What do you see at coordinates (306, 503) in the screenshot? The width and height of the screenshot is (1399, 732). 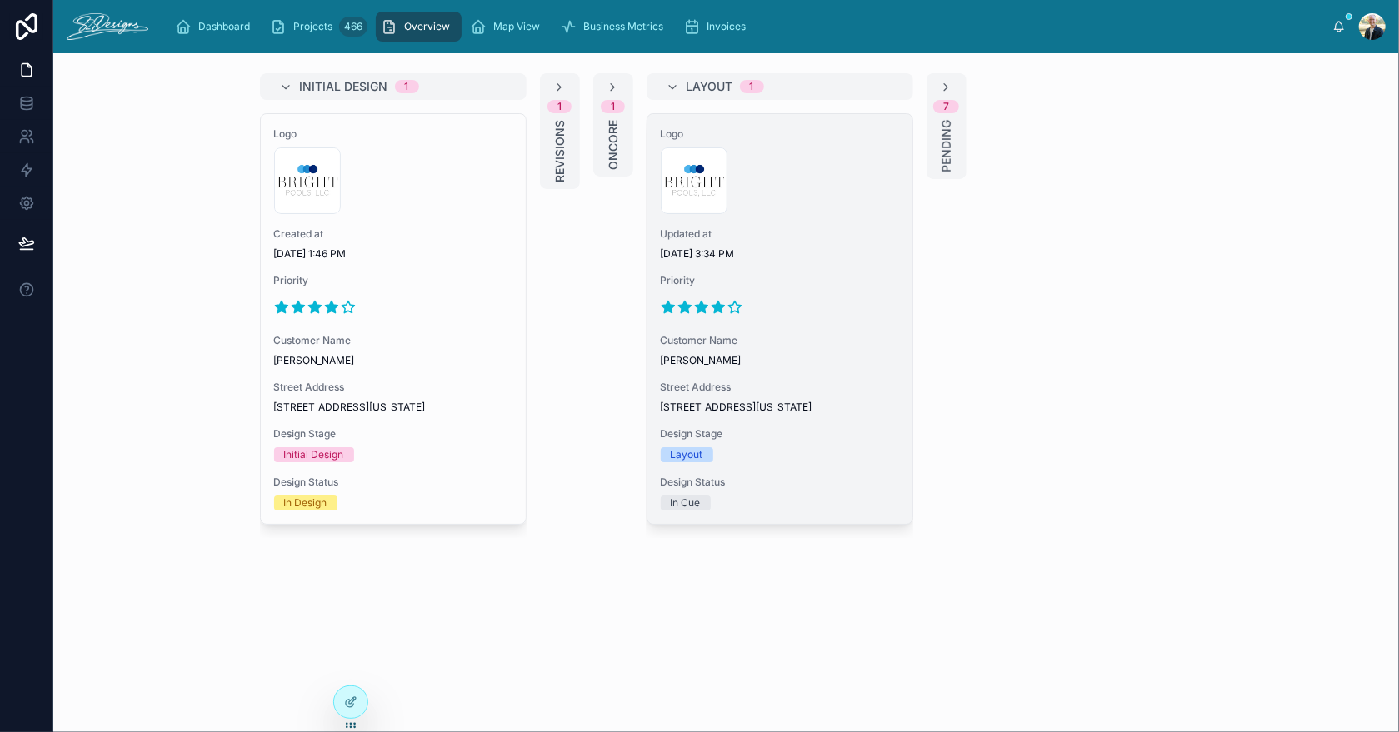 I see `div: In Design` at bounding box center [306, 503].